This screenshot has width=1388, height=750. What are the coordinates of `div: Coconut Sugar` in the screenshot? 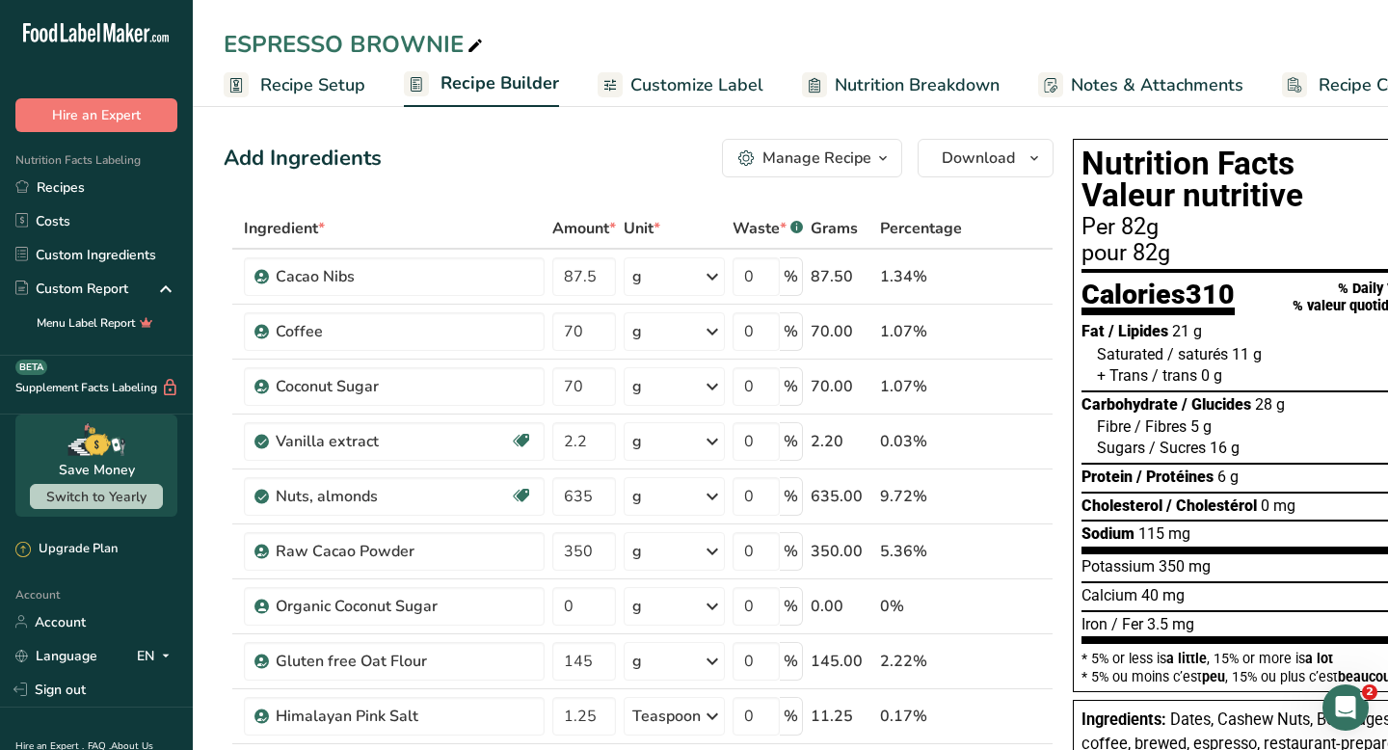 It's located at (396, 387).